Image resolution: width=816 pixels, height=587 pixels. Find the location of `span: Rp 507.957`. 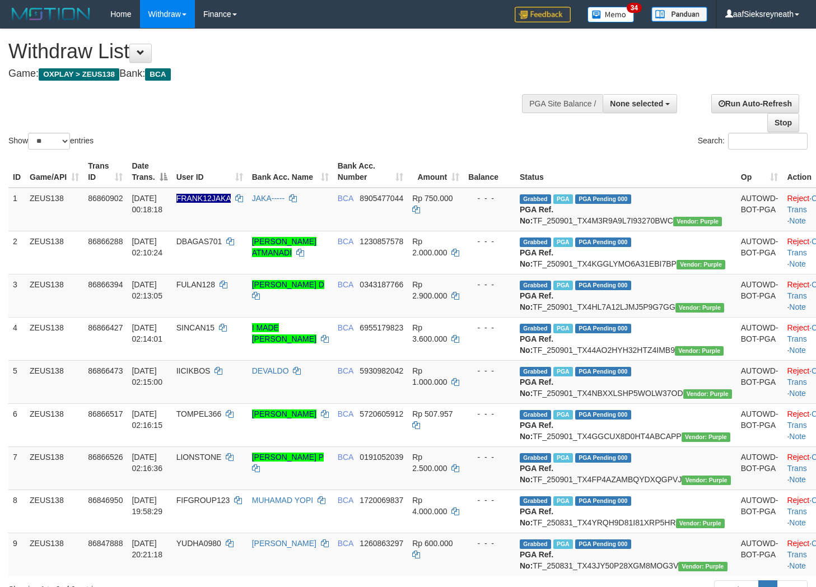

span: Rp 507.957 is located at coordinates (432, 414).